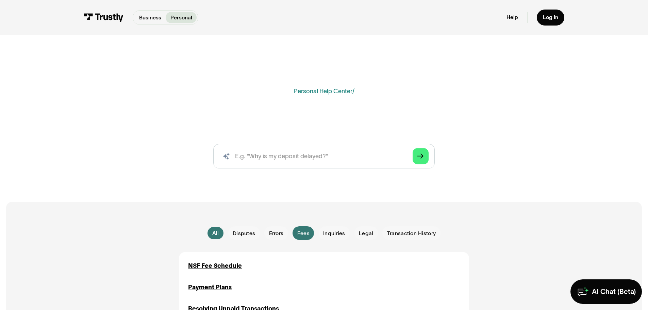  I want to click on div: NSF Fee Schedule, so click(215, 266).